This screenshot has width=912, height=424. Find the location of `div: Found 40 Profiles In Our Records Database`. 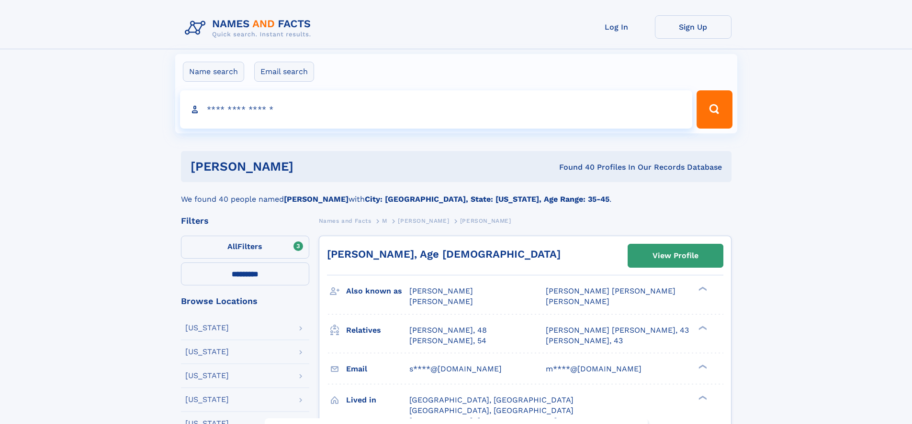

div: Found 40 Profiles In Our Records Database is located at coordinates (574, 167).